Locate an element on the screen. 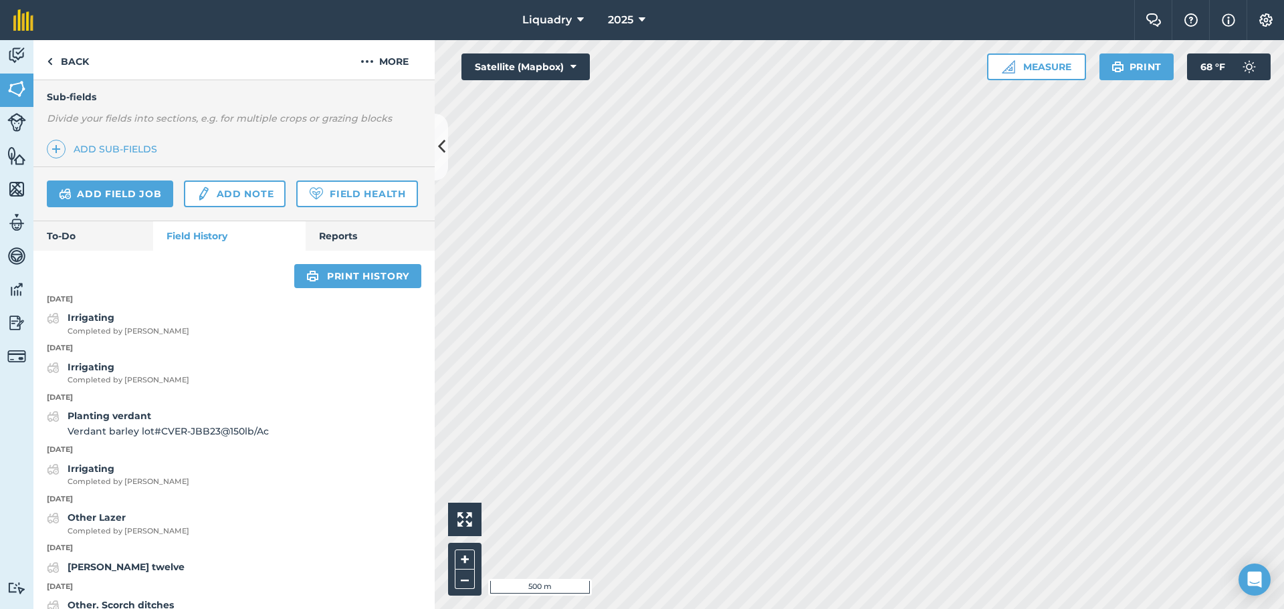  button: Print is located at coordinates (1137, 67).